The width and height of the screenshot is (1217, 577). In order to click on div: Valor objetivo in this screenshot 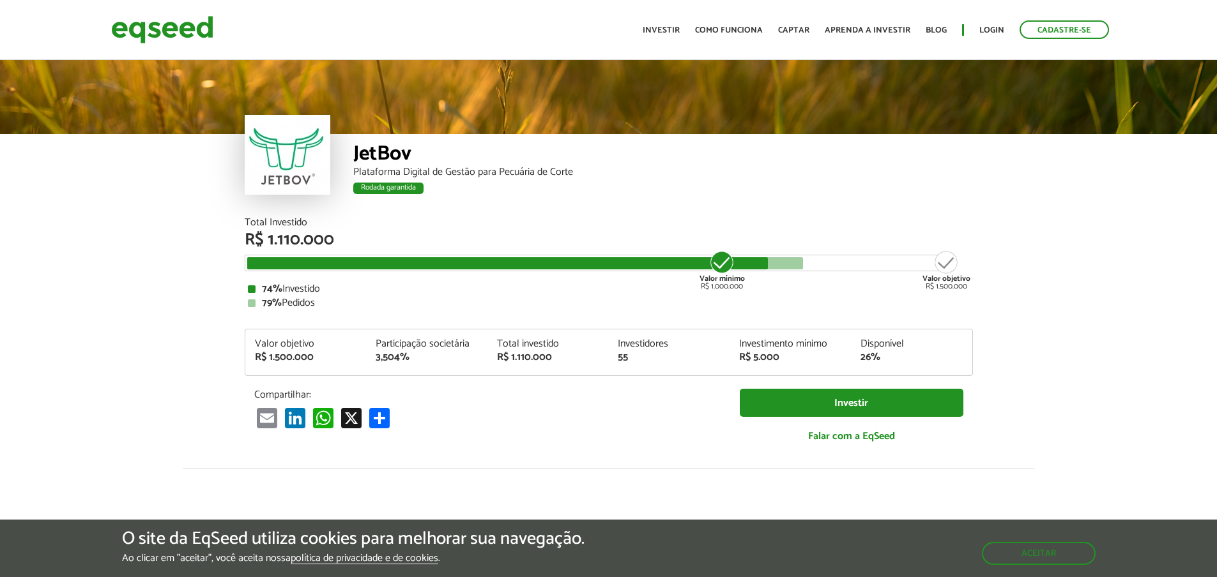, I will do `click(306, 344)`.